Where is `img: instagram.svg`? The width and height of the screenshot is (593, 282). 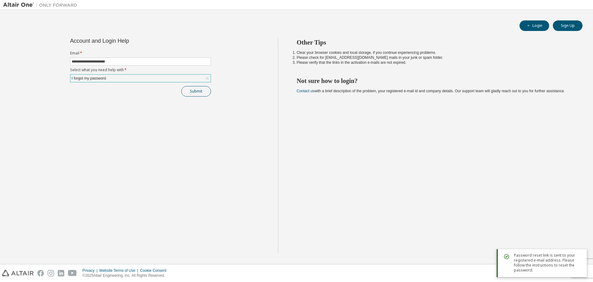 img: instagram.svg is located at coordinates (51, 273).